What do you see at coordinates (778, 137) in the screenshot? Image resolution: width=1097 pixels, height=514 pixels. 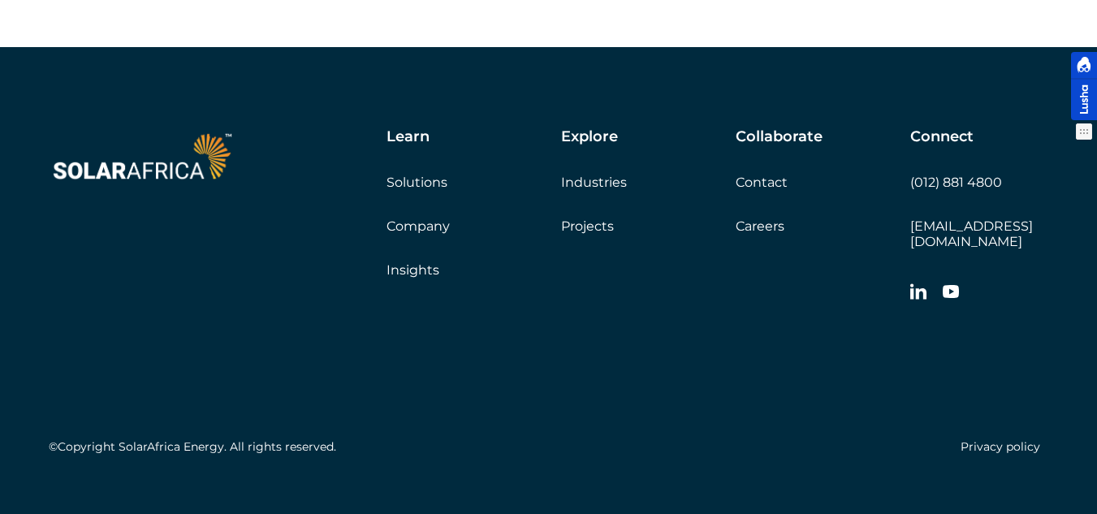 I see `h5: Collaborate` at bounding box center [778, 137].